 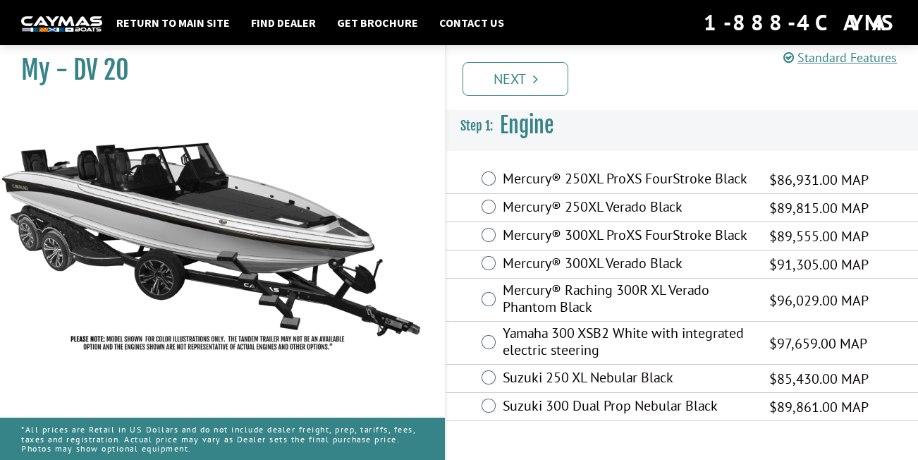 What do you see at coordinates (819, 208) in the screenshot?
I see `span: $89,815.00 MAP` at bounding box center [819, 208].